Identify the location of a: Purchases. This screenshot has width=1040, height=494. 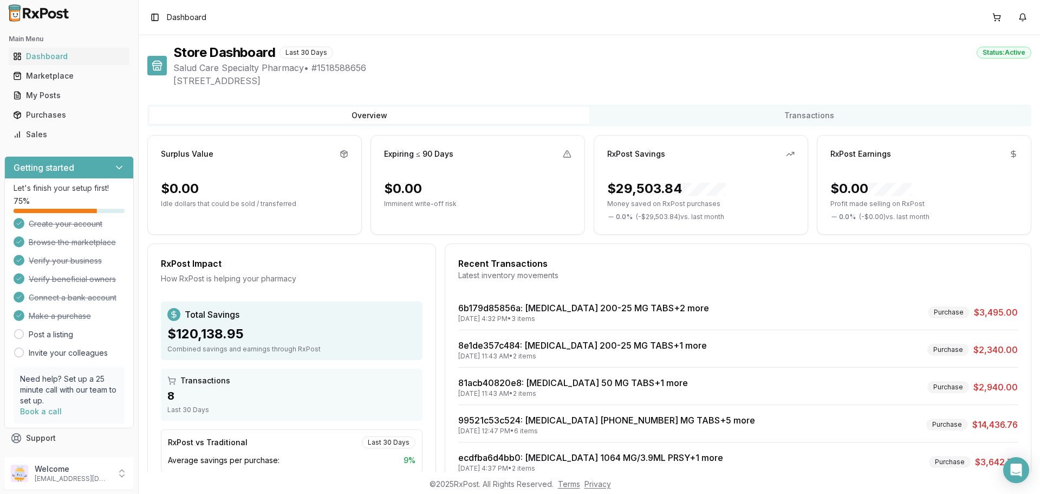
(69, 115).